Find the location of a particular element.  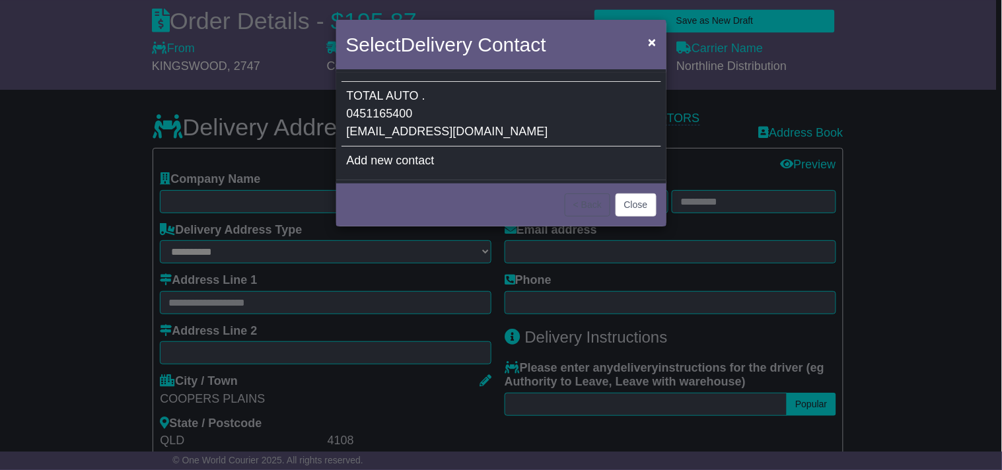

button: < Back is located at coordinates (587, 205).